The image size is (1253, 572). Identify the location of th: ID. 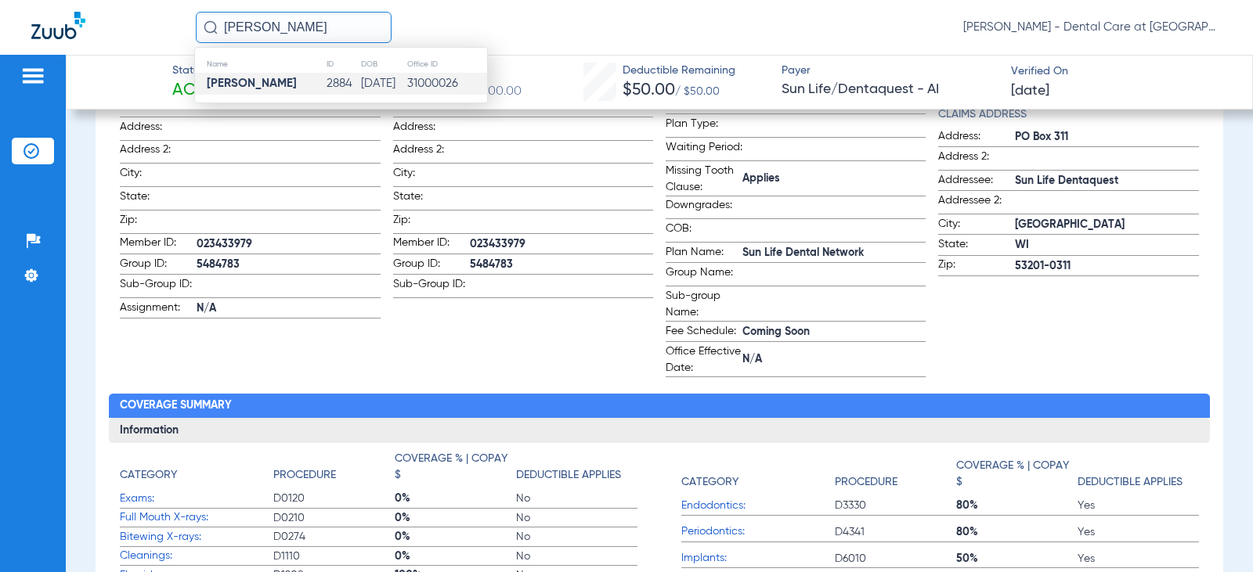
(343, 64).